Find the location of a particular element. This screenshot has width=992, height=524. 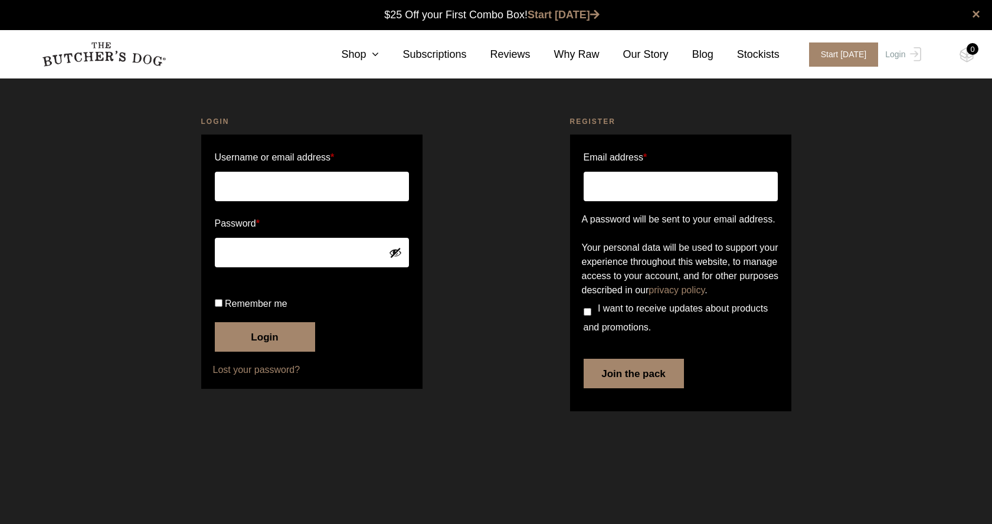

p: Your personal data will be used to support your experience throughout this website, to manage acc... is located at coordinates (681, 269).